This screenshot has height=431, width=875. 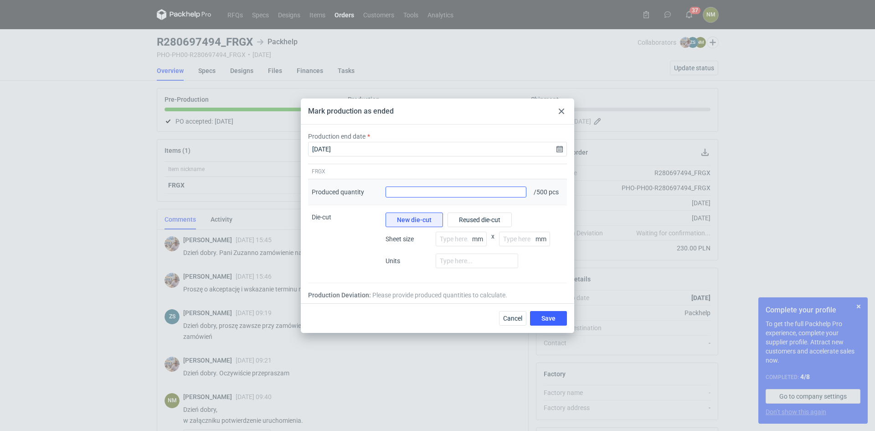 I want to click on span: Reused die-cut, so click(x=479, y=220).